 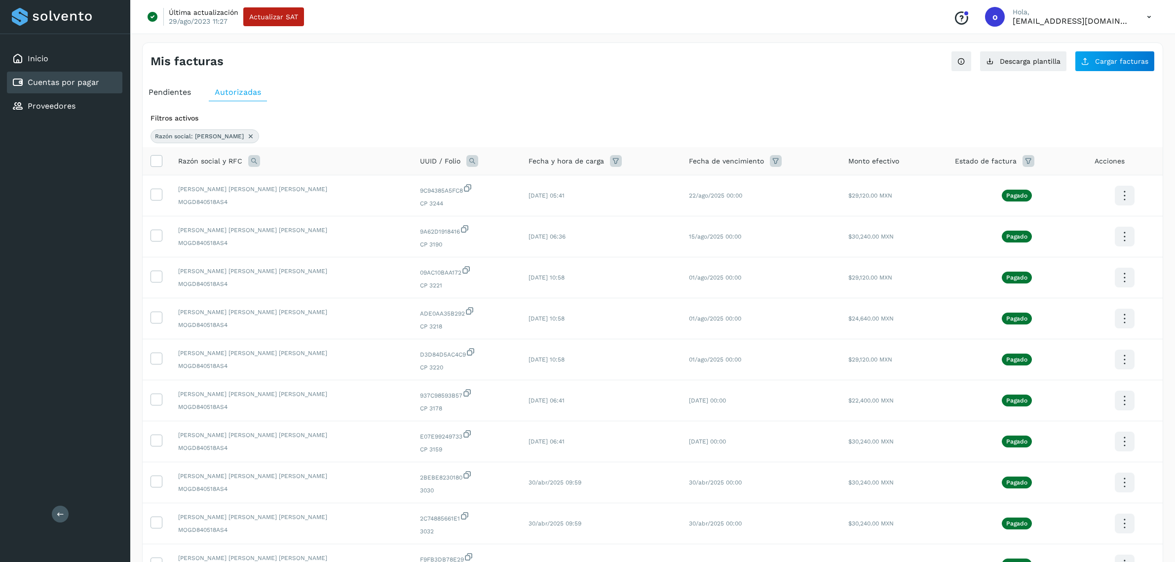 What do you see at coordinates (170, 92) in the screenshot?
I see `span: Pendientes` at bounding box center [170, 92].